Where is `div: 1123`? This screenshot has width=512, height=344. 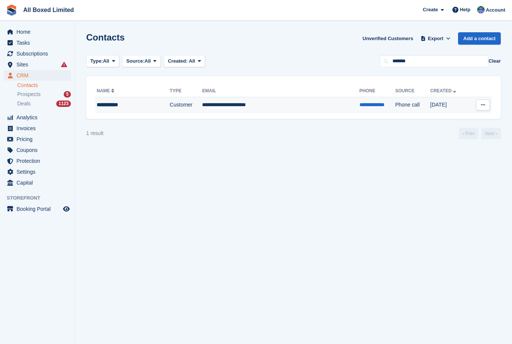 div: 1123 is located at coordinates (63, 104).